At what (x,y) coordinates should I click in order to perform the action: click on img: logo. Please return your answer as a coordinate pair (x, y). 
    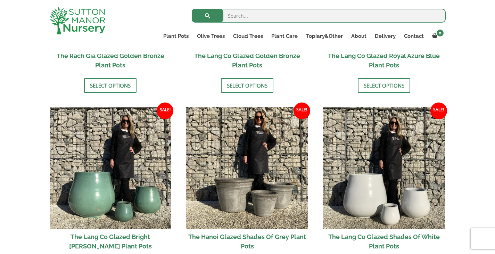
    Looking at the image, I should click on (77, 20).